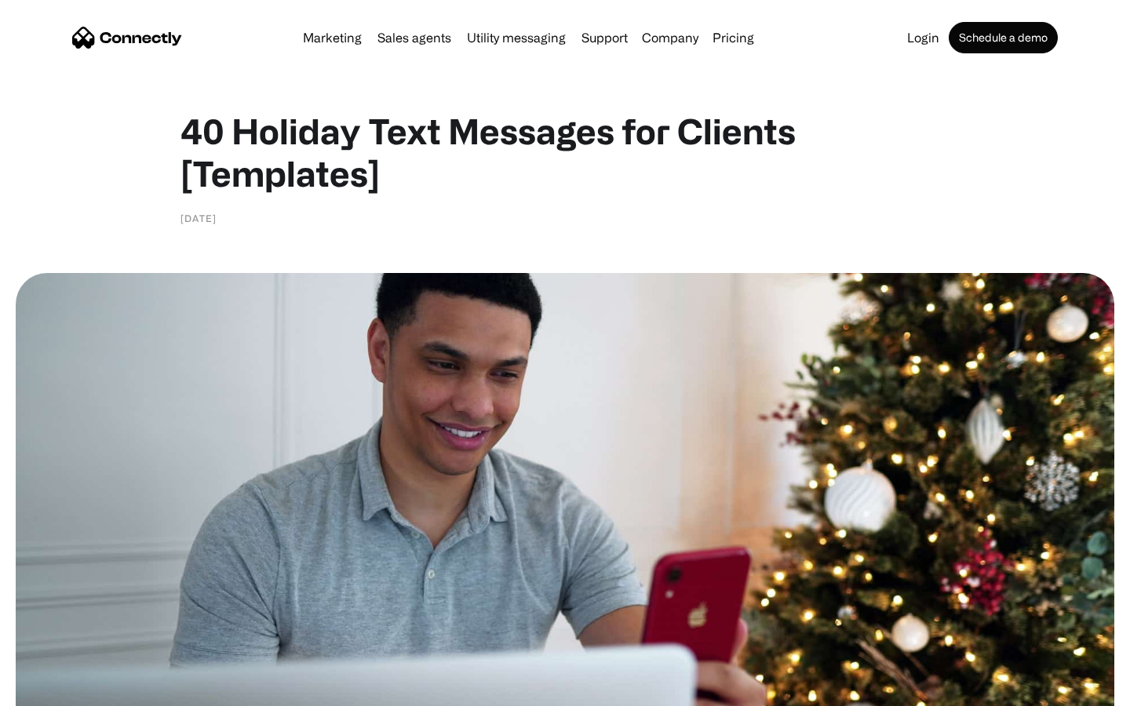 The width and height of the screenshot is (1130, 706). What do you see at coordinates (670, 38) in the screenshot?
I see `div: Company` at bounding box center [670, 38].